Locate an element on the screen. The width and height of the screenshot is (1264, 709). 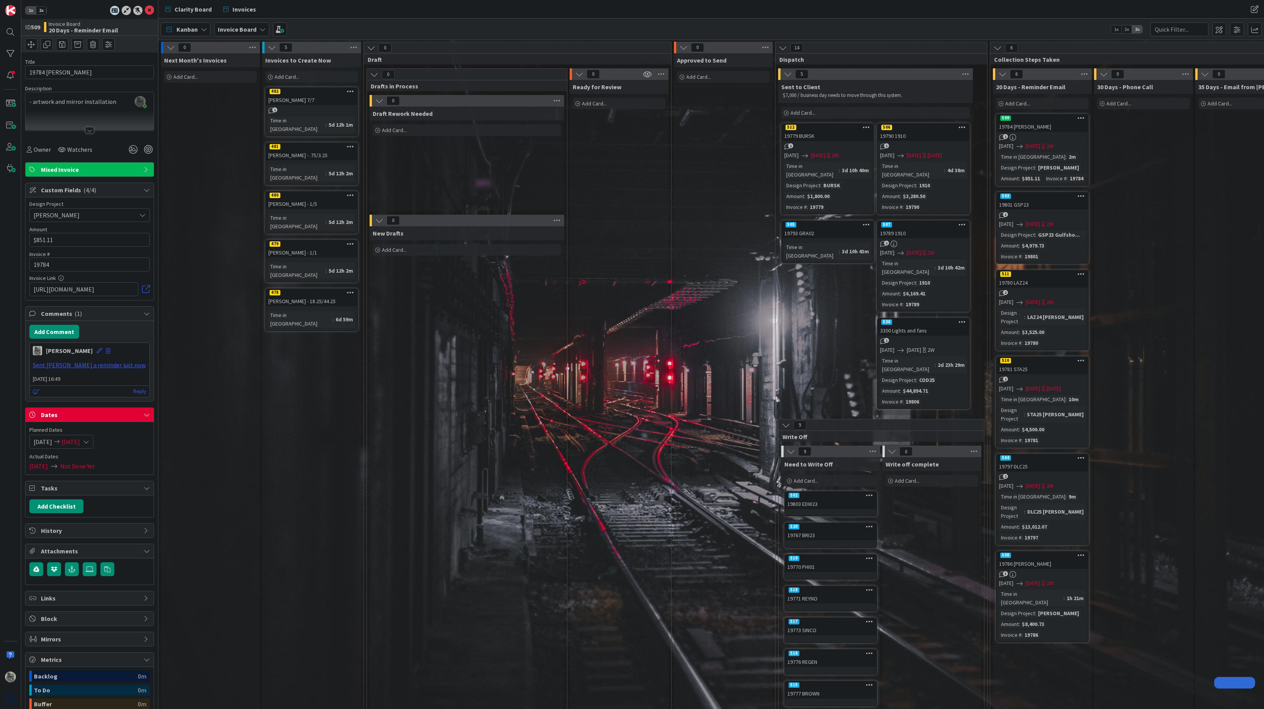
div: 519 is located at coordinates (831, 558).